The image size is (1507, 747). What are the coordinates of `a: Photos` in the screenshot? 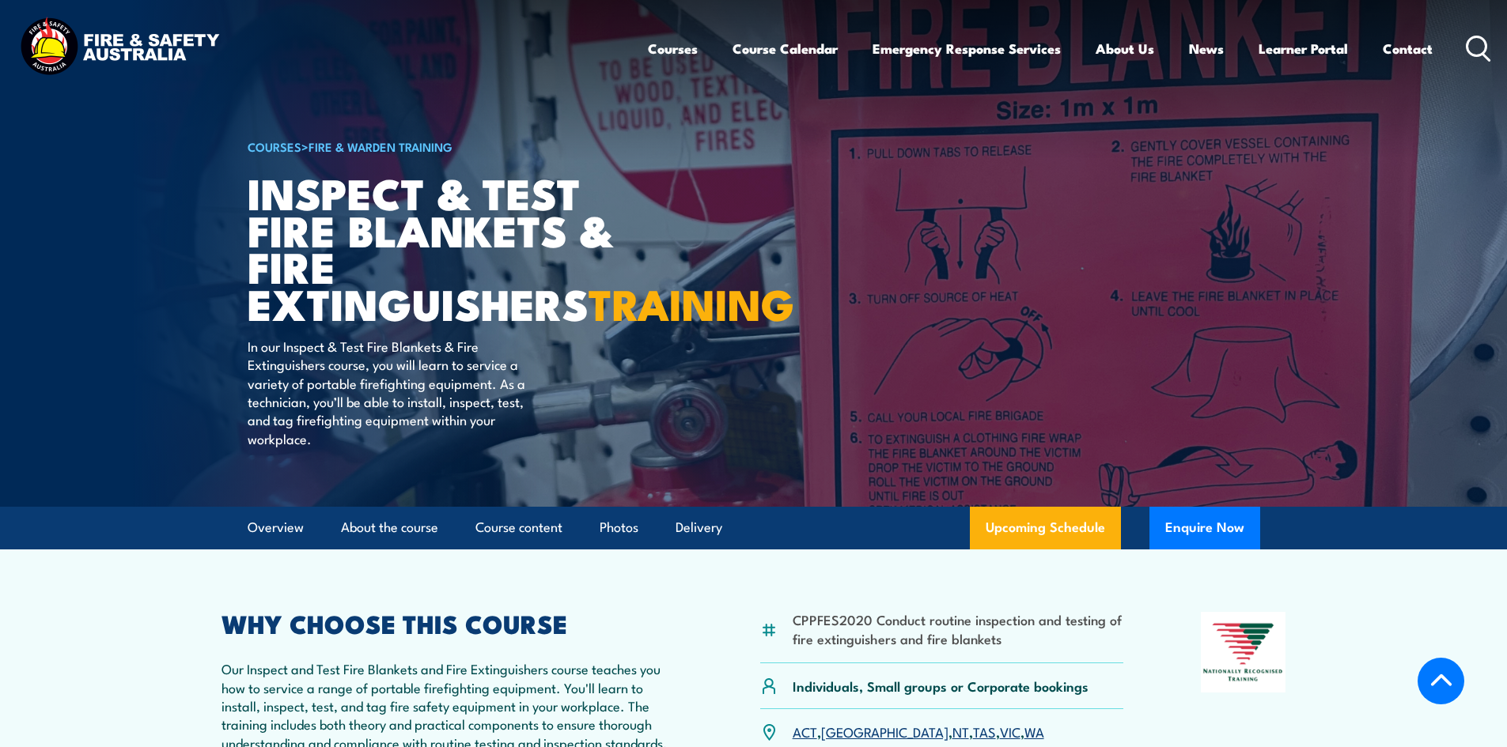 It's located at (618, 528).